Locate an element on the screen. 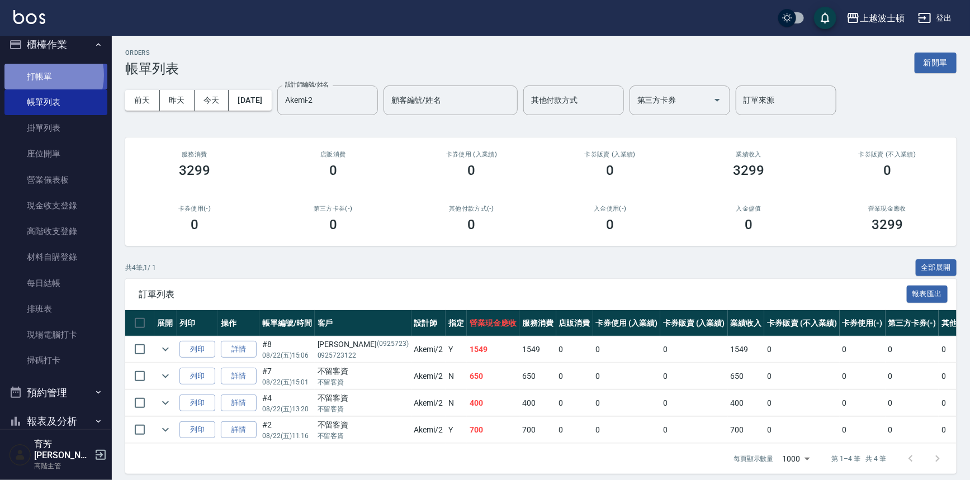 This screenshot has height=480, width=970. a: 帳單列表 is located at coordinates (56, 102).